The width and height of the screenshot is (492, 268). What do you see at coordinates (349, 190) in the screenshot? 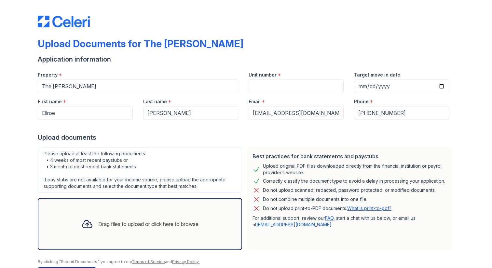
I see `div: Do not upload scanned, redacted, password protected, or modified documents.` at bounding box center [349, 190].